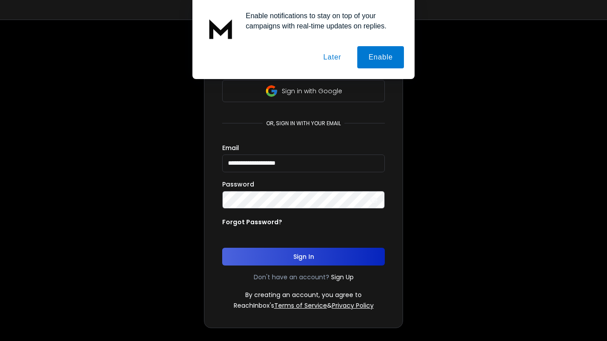 This screenshot has width=607, height=341. Describe the element at coordinates (301, 306) in the screenshot. I see `span: Terms of Service` at that location.